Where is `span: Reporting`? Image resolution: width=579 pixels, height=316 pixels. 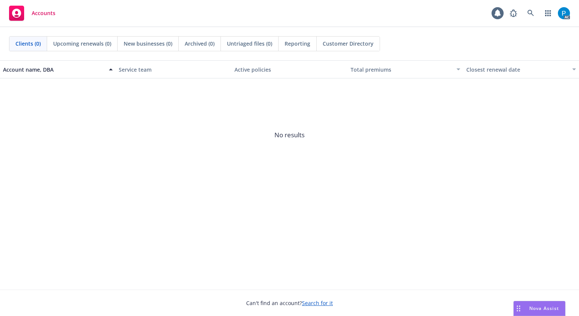 span: Reporting is located at coordinates (297, 43).